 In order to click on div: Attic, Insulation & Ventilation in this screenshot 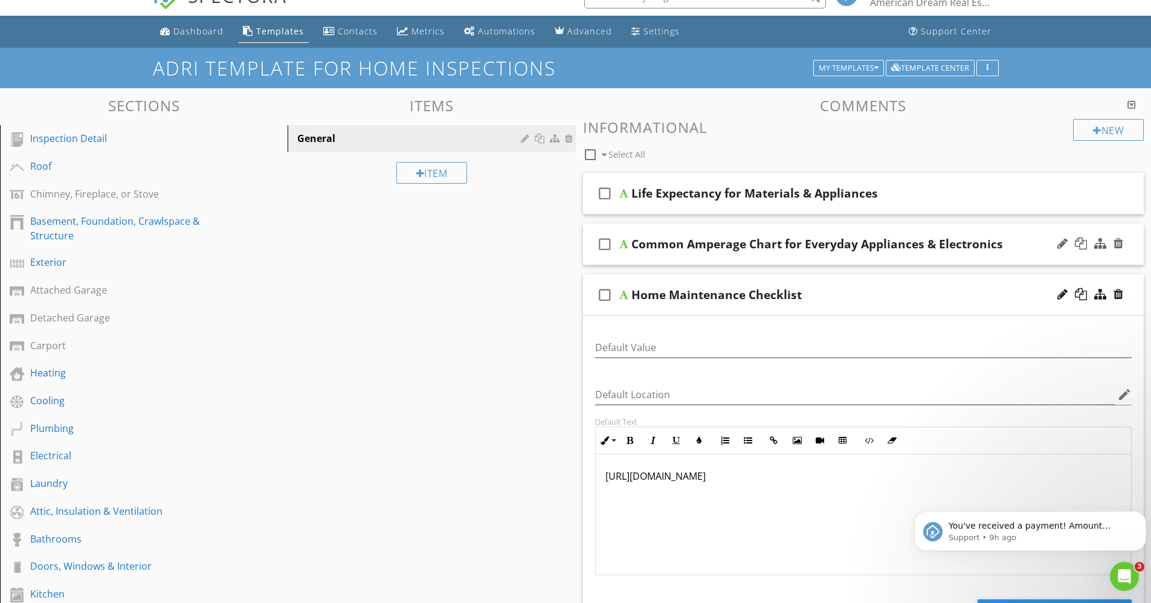, I will do `click(130, 511)`.